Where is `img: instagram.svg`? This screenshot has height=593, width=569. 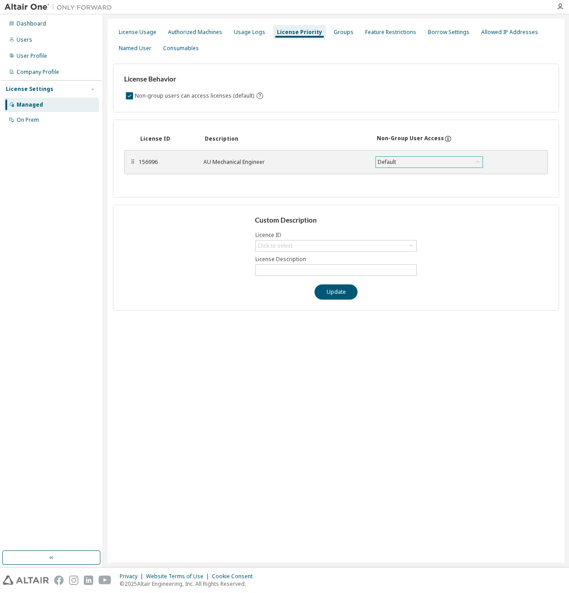
img: instagram.svg is located at coordinates (73, 580).